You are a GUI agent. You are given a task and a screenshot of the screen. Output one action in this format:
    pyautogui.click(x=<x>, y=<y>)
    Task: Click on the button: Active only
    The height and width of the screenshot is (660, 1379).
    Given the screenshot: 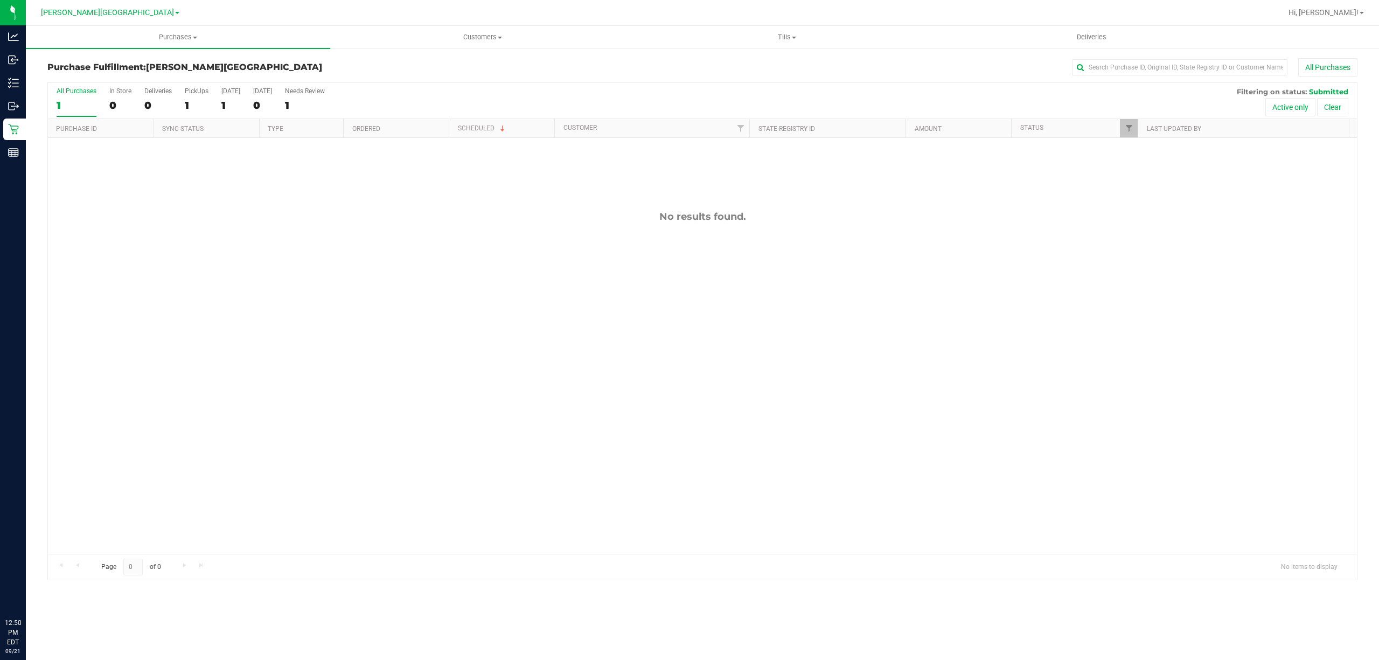 What is the action you would take?
    pyautogui.click(x=1290, y=107)
    